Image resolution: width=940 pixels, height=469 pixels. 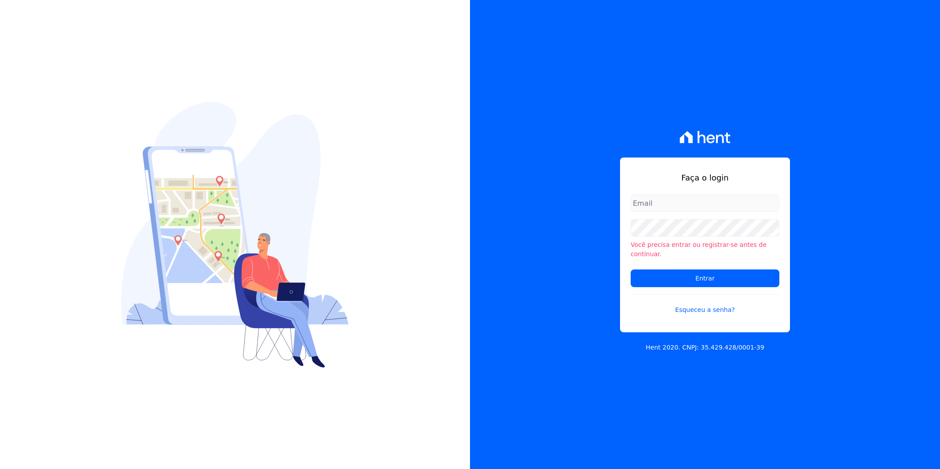 I want to click on li: Você precisa entrar ou registrar-se antes de continuar., so click(x=705, y=250).